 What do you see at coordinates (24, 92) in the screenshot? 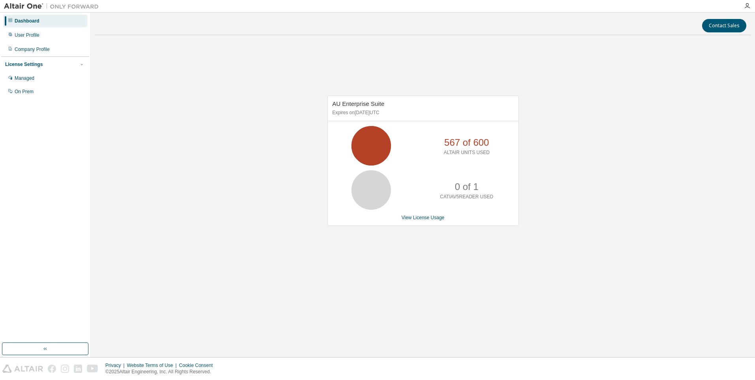
I see `div: On Prem` at bounding box center [24, 92].